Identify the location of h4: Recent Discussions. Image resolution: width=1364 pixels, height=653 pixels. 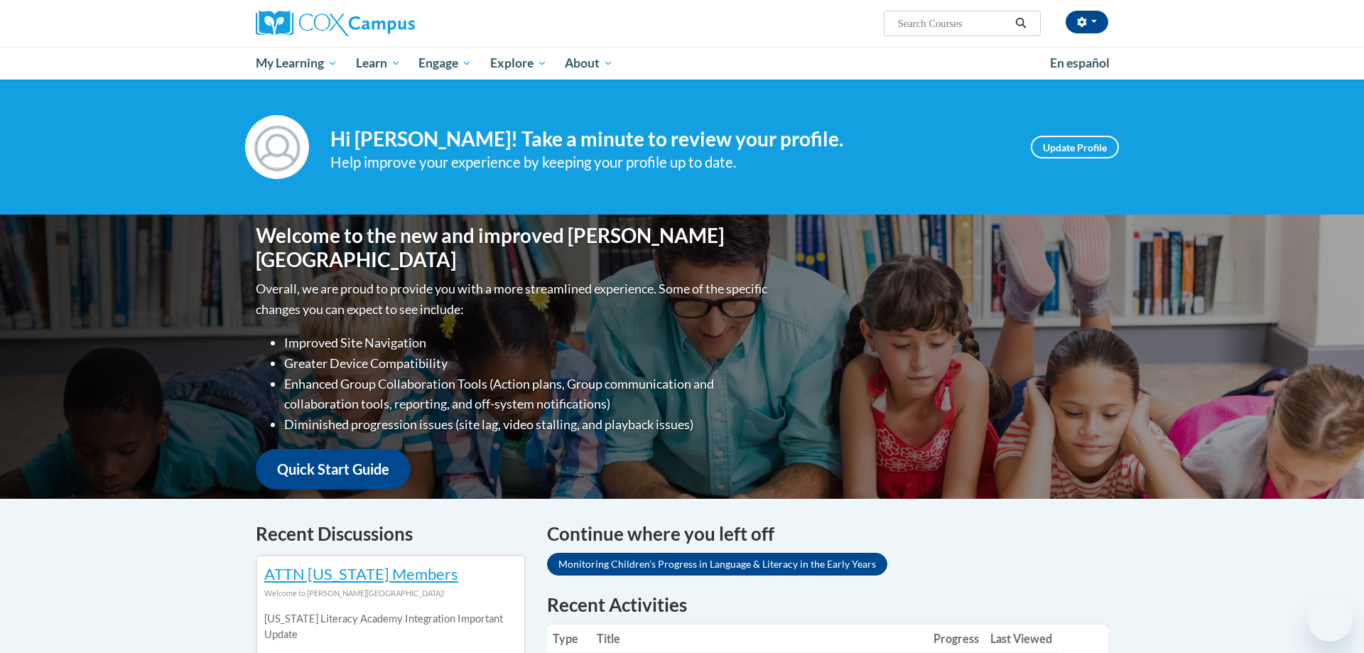
(391, 533).